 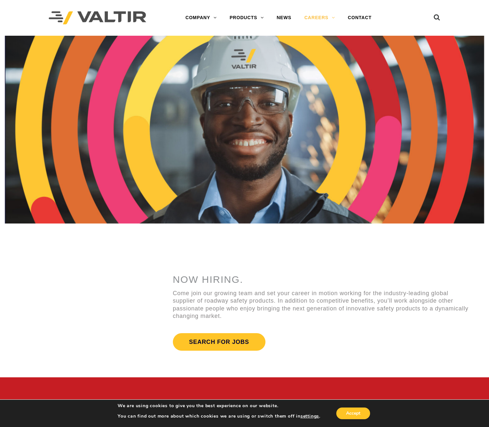 I want to click on a: CAREERS, so click(x=319, y=18).